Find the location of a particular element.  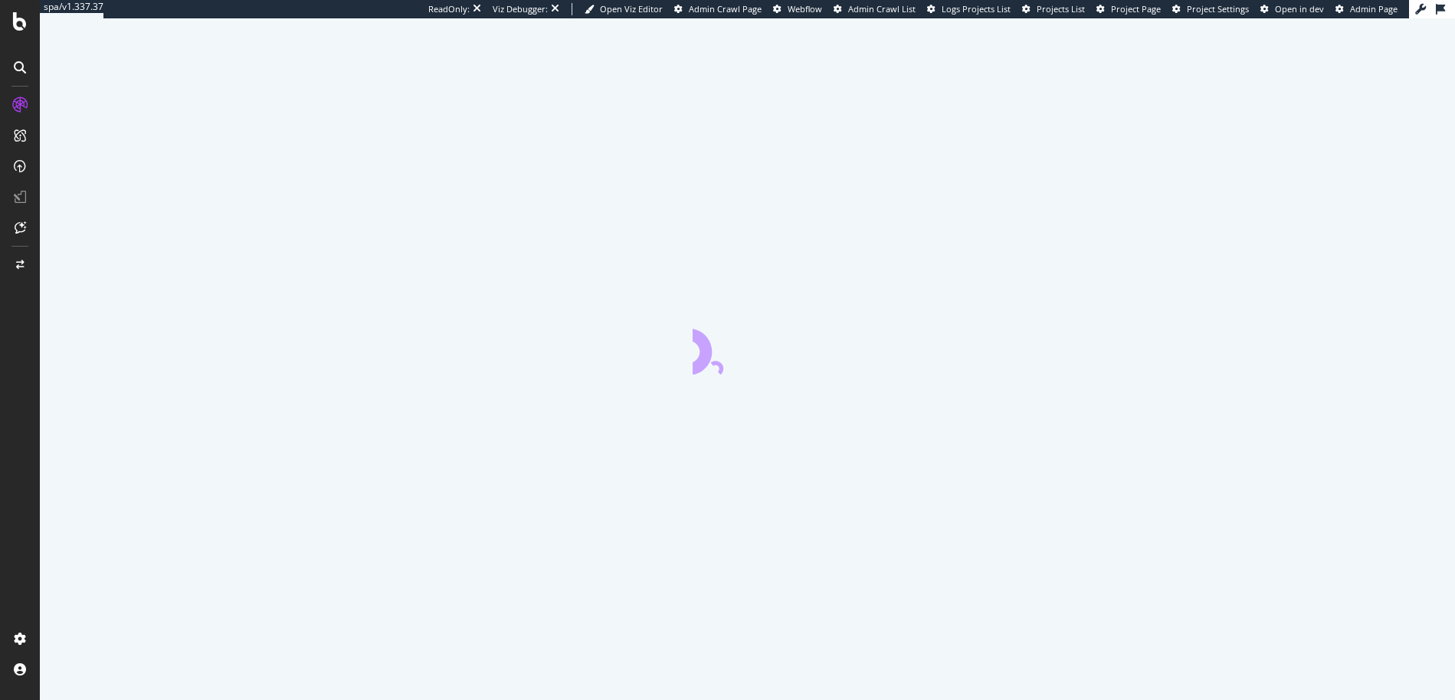

a: Admin Crawl Page is located at coordinates (718, 9).